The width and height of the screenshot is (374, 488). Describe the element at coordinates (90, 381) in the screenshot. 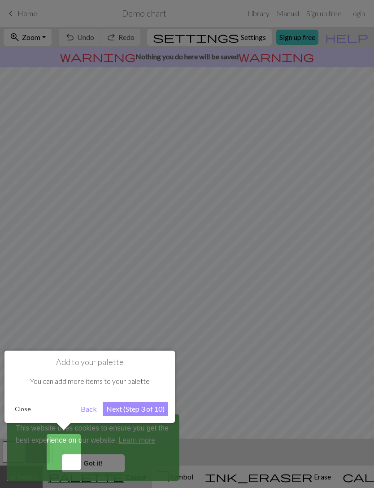

I see `div: You can add more items to your palette` at that location.